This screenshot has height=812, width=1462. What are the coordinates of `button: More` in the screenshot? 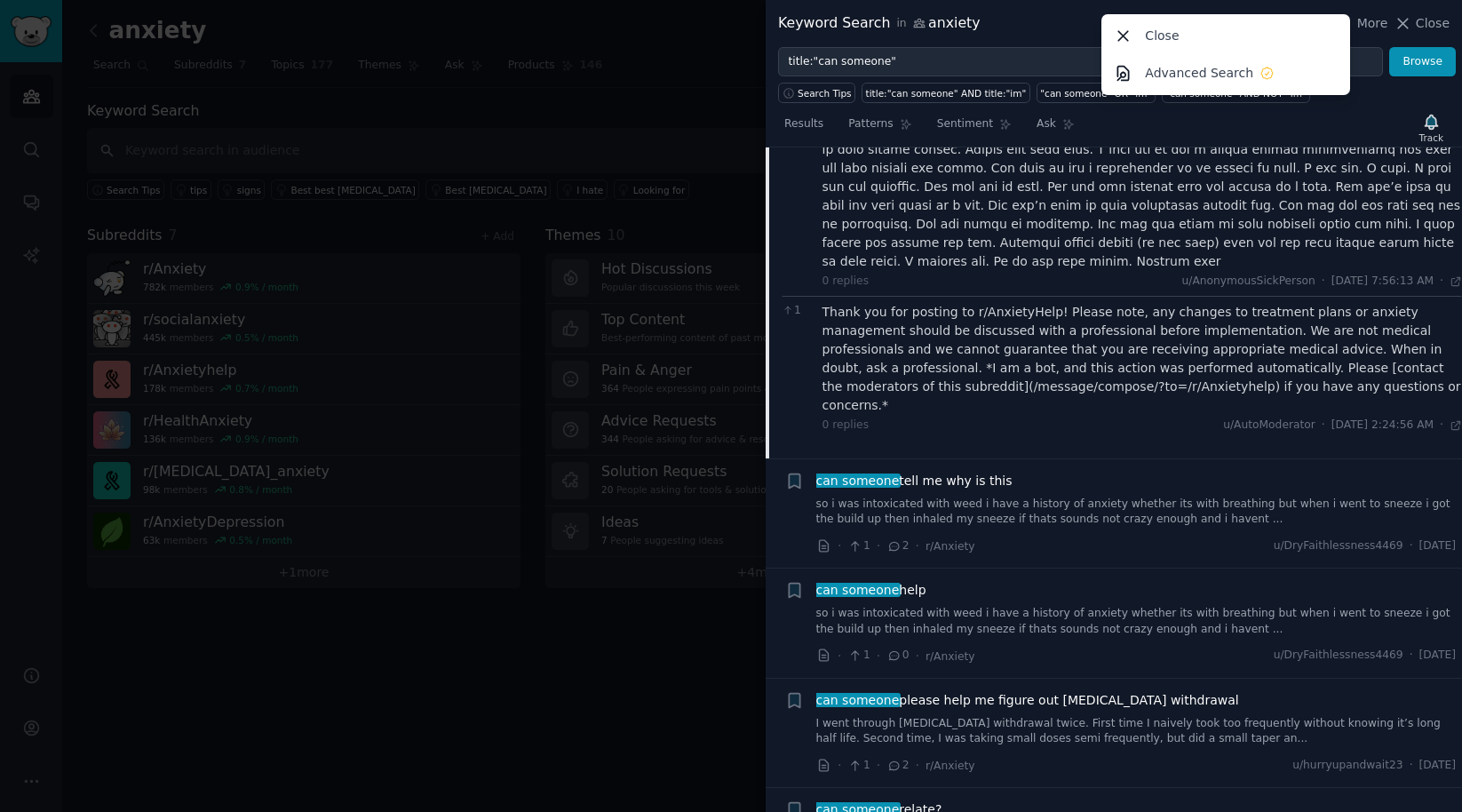 It's located at (1363, 23).